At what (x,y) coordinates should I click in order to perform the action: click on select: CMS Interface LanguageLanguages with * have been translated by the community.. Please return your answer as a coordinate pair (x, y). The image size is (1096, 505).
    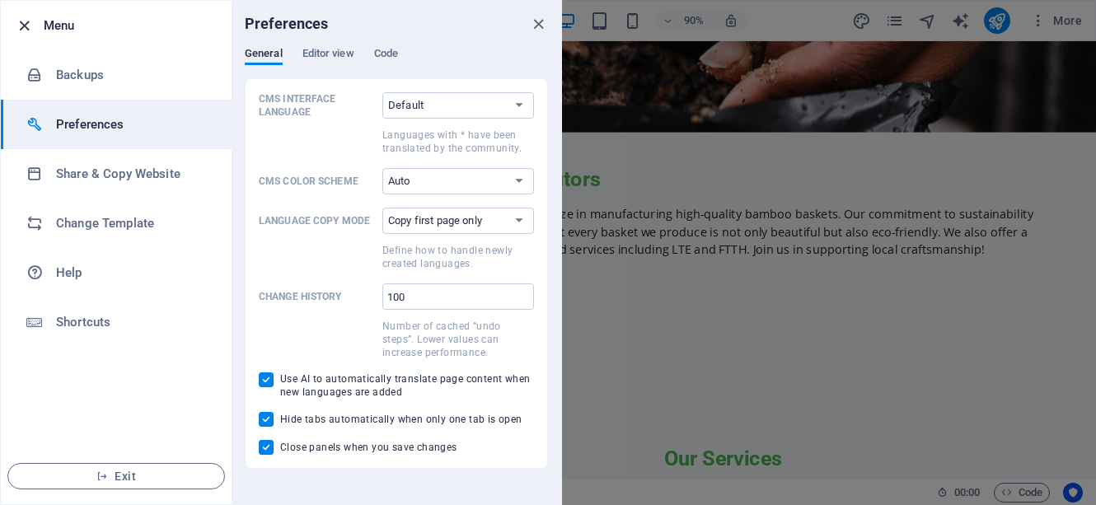
    Looking at the image, I should click on (458, 105).